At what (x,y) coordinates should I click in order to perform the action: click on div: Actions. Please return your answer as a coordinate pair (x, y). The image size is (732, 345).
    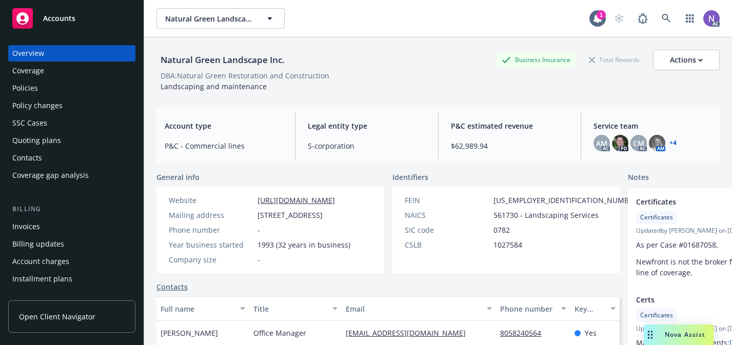
    Looking at the image, I should click on (687, 60).